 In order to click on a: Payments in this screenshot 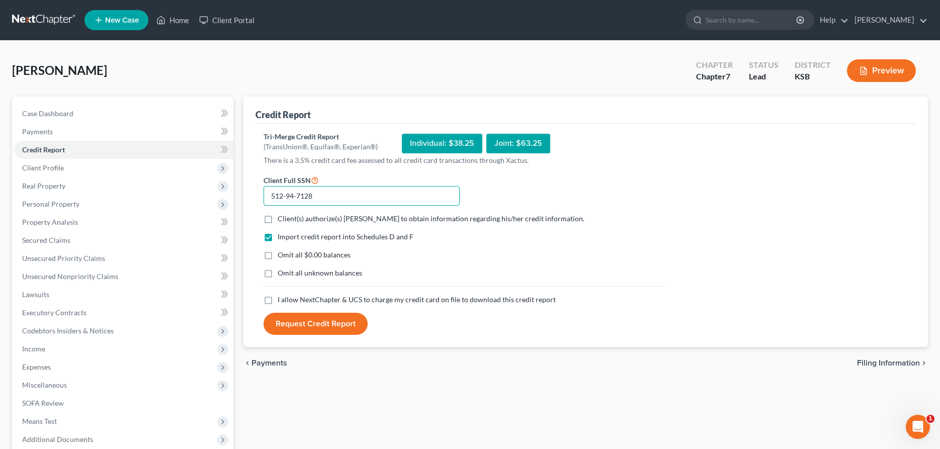, I will do `click(124, 132)`.